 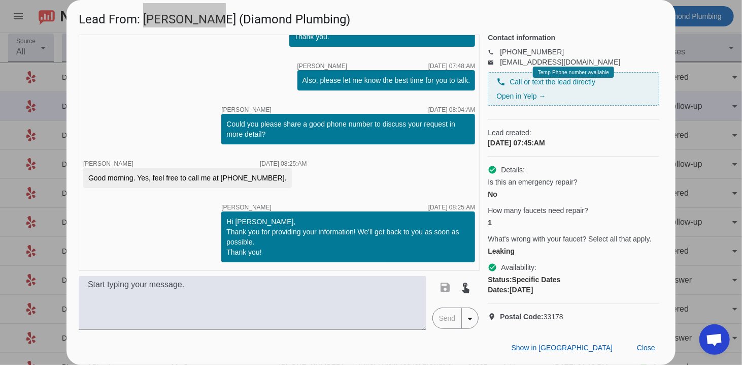 What do you see at coordinates (521, 96) in the screenshot?
I see `a: Open in Yelp →` at bounding box center [521, 96].